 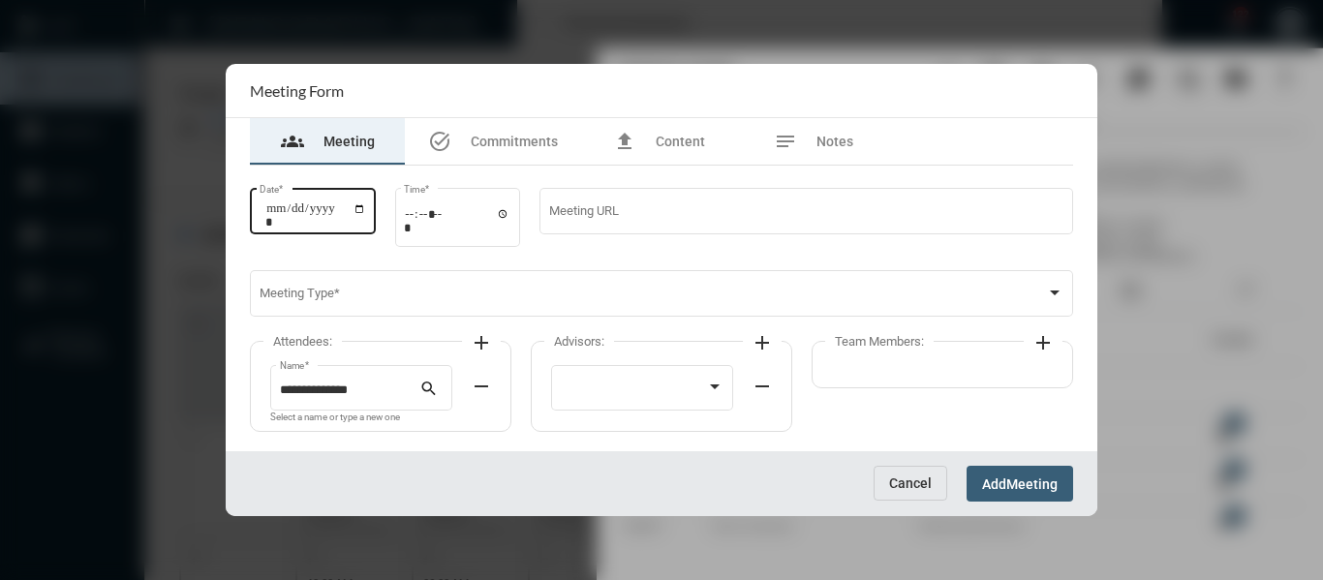 What do you see at coordinates (293, 141) in the screenshot?
I see `mat-icon: groups` at bounding box center [293, 141].